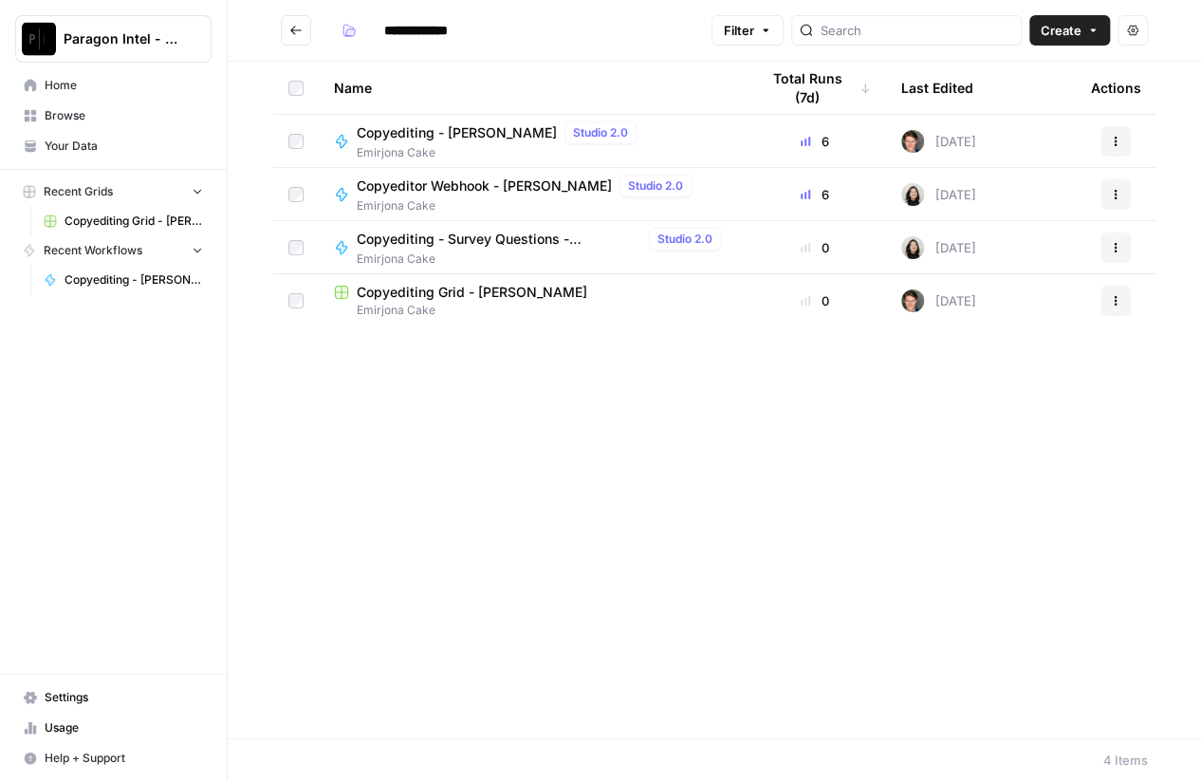 This screenshot has width=1201, height=781. Describe the element at coordinates (1069, 30) in the screenshot. I see `button: Create` at that location.